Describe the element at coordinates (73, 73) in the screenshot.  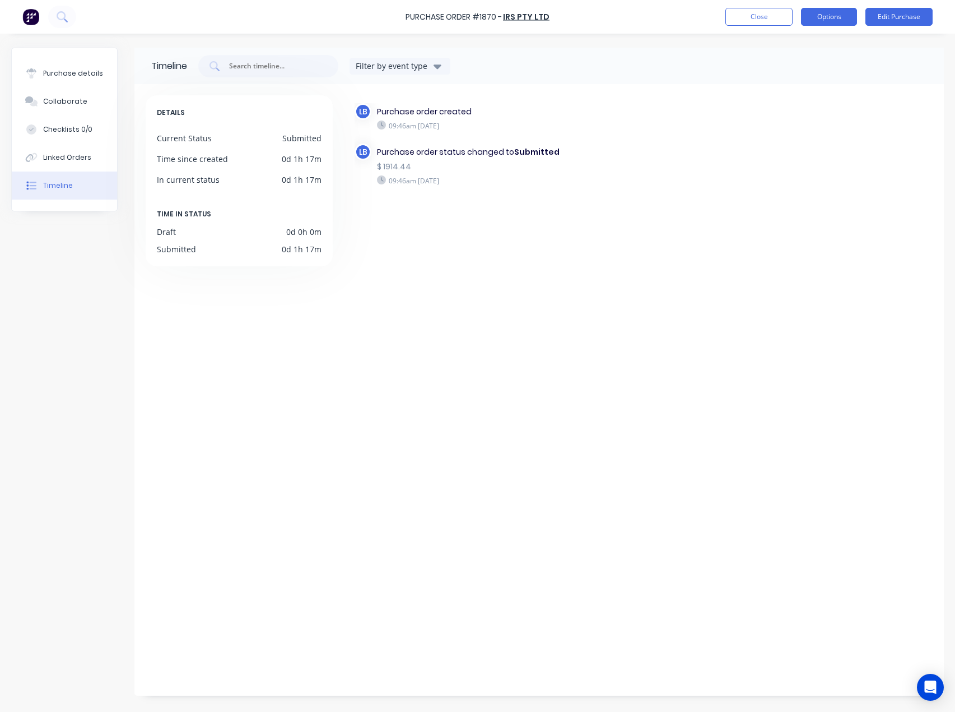
I see `div: Purchase details` at that location.